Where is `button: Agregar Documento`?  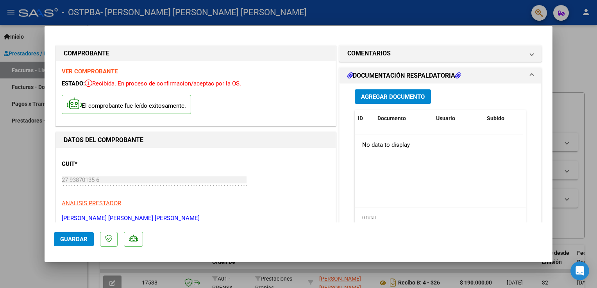 button: Agregar Documento is located at coordinates (393, 96).